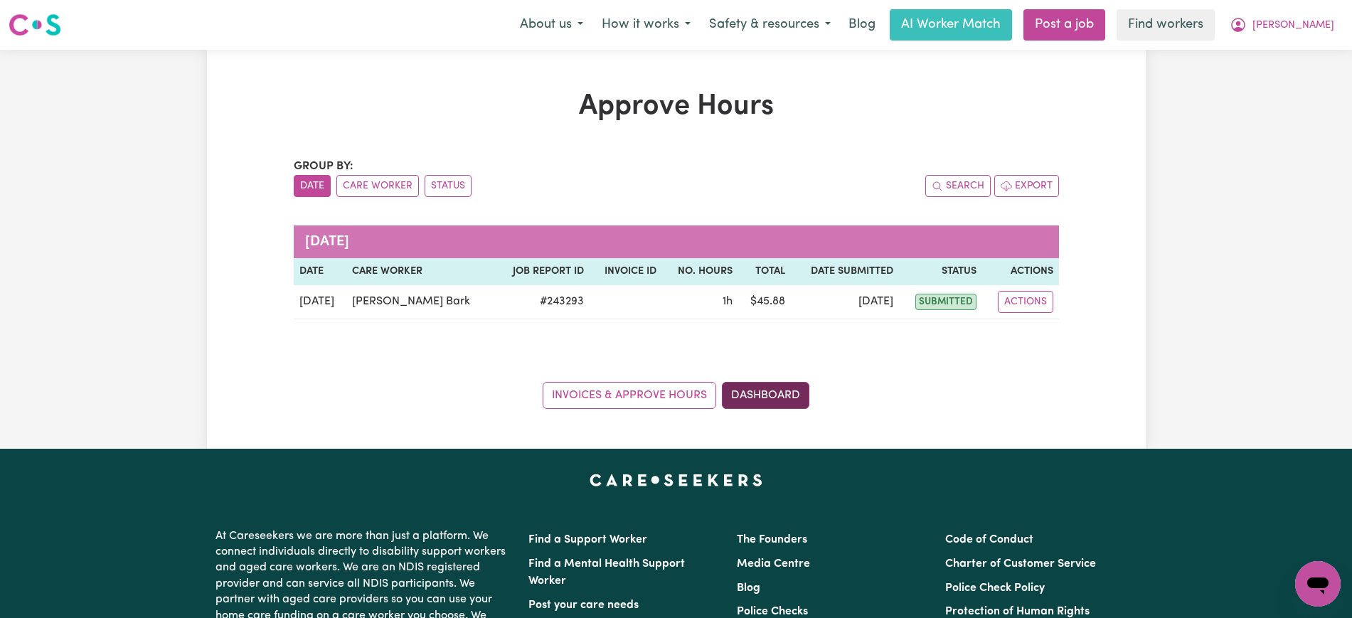  I want to click on th: Status, so click(940, 272).